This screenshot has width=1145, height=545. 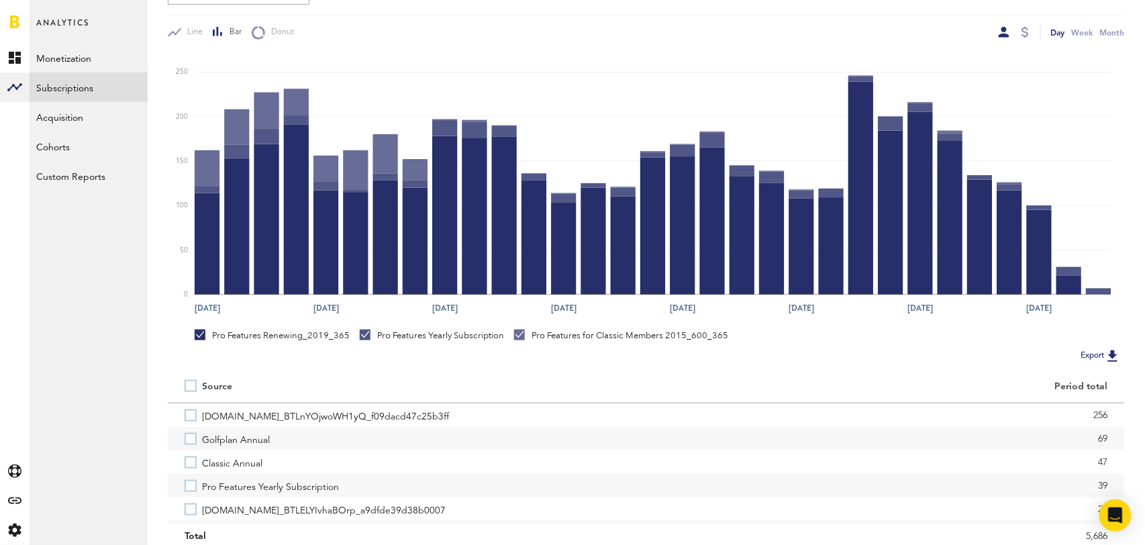 I want to click on span: Pro Features Yearly Subscription, so click(x=270, y=485).